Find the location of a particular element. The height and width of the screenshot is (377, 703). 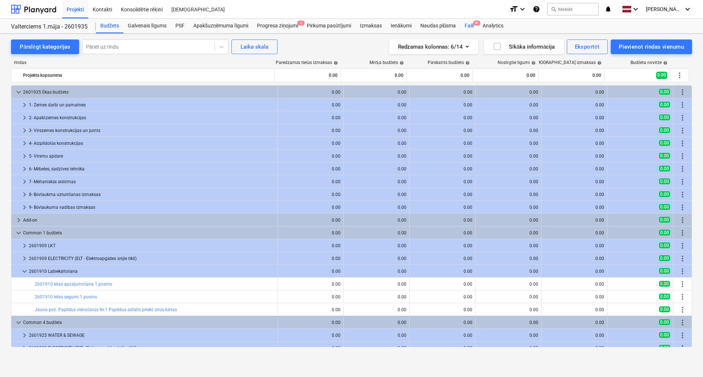

div: 2601909 ELECTRICITY (ELT - Elektroapgādes ārējie tīkli) is located at coordinates (151, 259).